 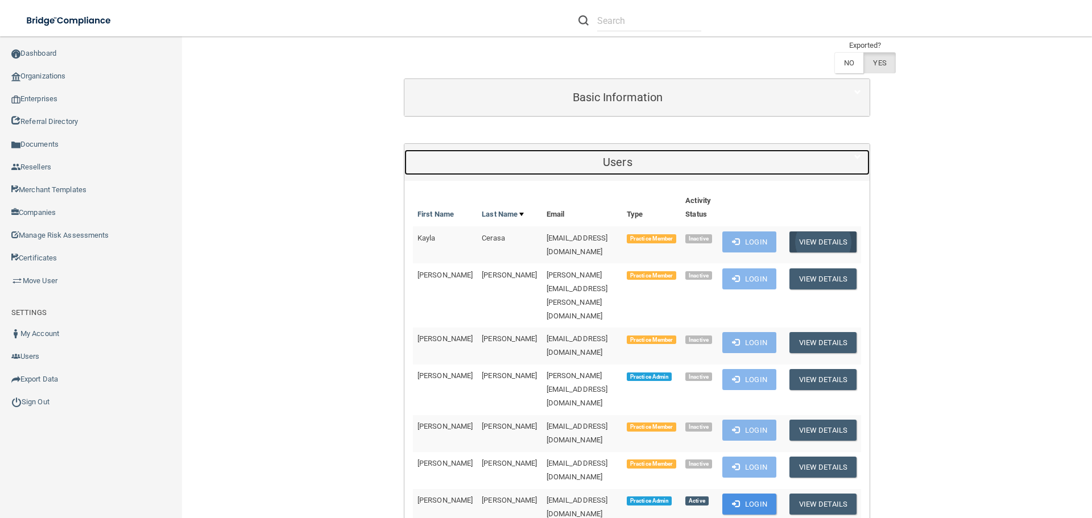 I want to click on img: icon-documents.8dae5593.png, so click(x=16, y=145).